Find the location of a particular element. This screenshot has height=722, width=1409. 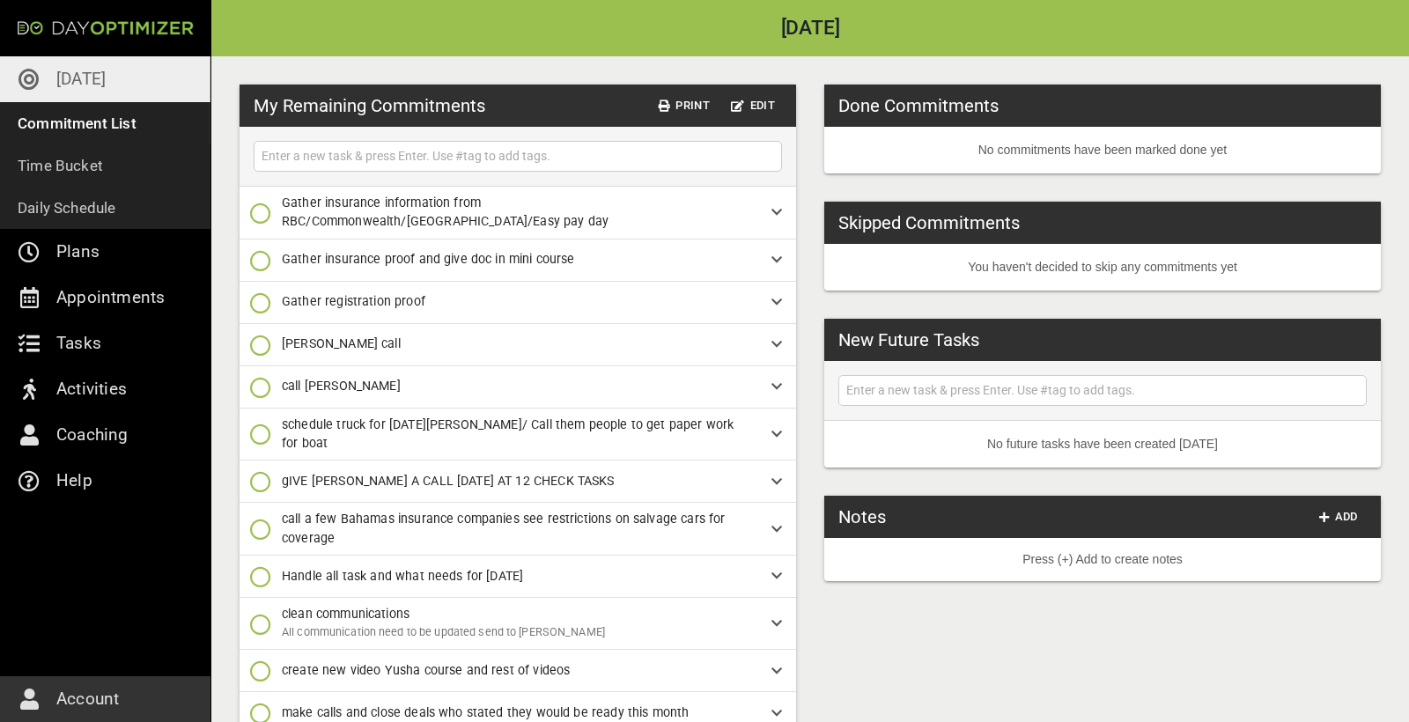

span: make calls and close deals who stated they would be ready this month is located at coordinates (485, 713).